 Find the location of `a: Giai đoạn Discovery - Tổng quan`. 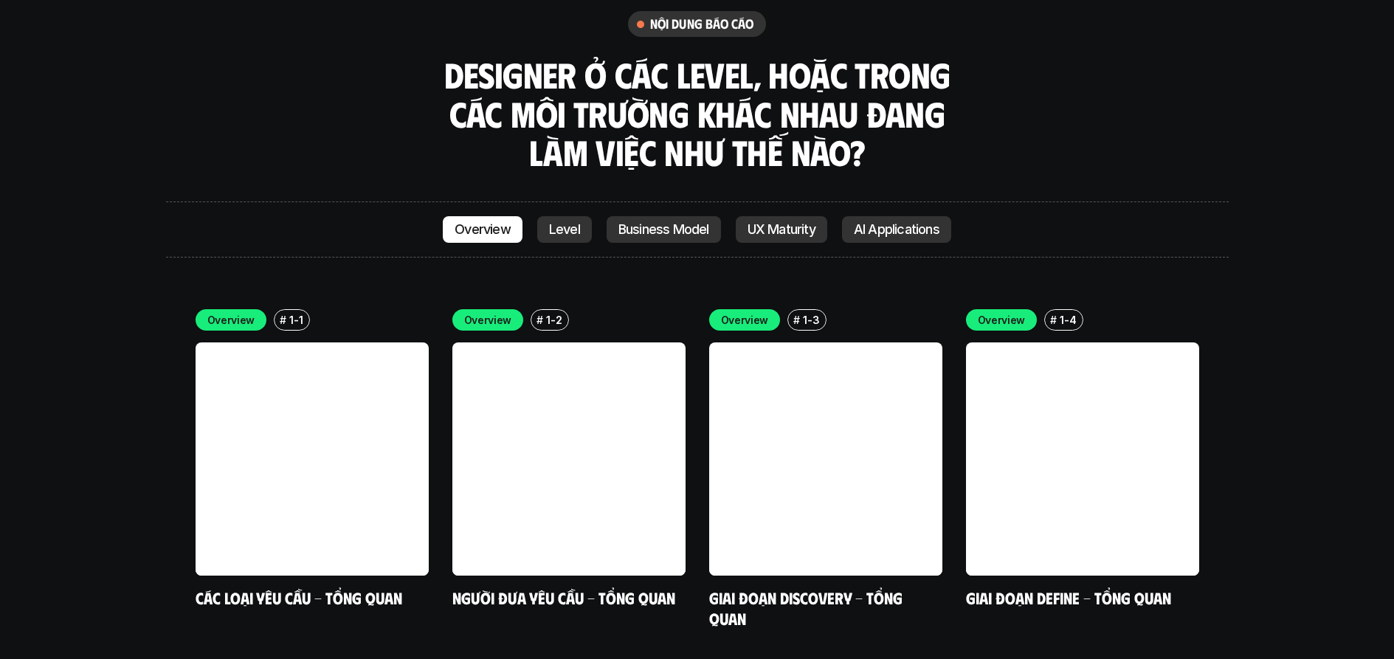

a: Giai đoạn Discovery - Tổng quan is located at coordinates (807, 607).